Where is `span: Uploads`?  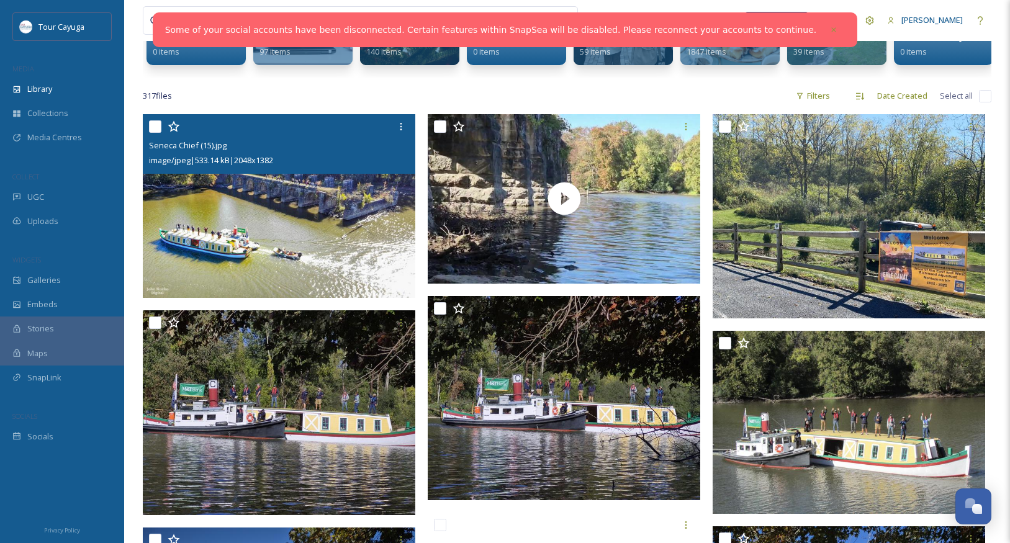 span: Uploads is located at coordinates (43, 221).